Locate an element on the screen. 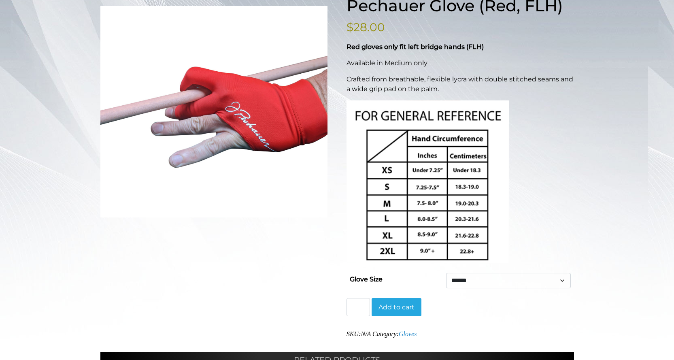 The height and width of the screenshot is (360, 674). span: Category: is located at coordinates (394, 333).